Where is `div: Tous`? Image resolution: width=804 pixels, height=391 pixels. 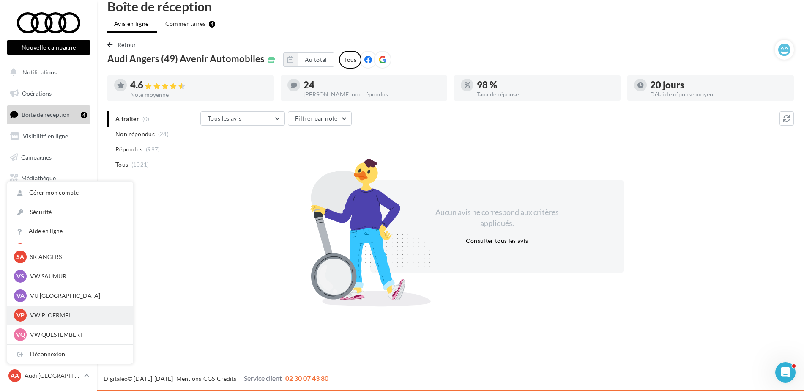
div: Tous is located at coordinates (350, 60).